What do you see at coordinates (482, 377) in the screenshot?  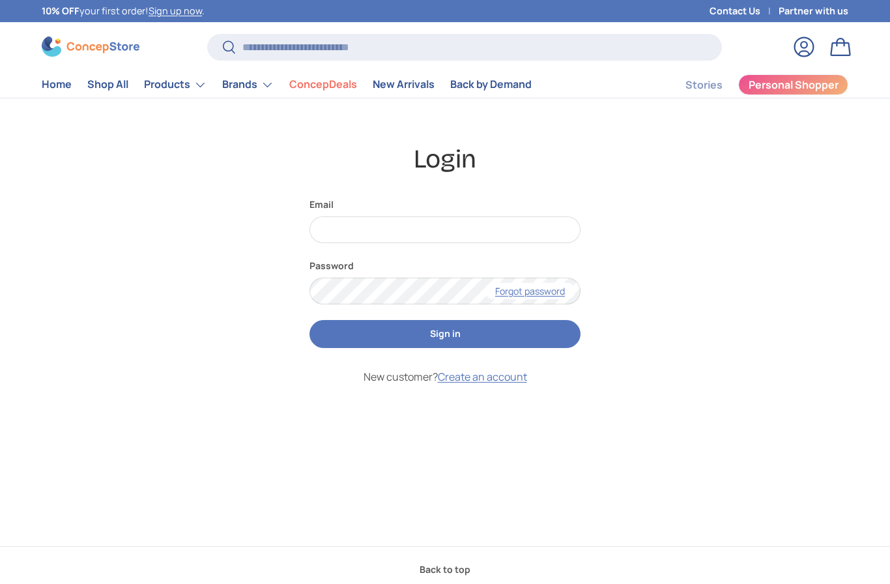 I see `a: Create an account` at bounding box center [482, 377].